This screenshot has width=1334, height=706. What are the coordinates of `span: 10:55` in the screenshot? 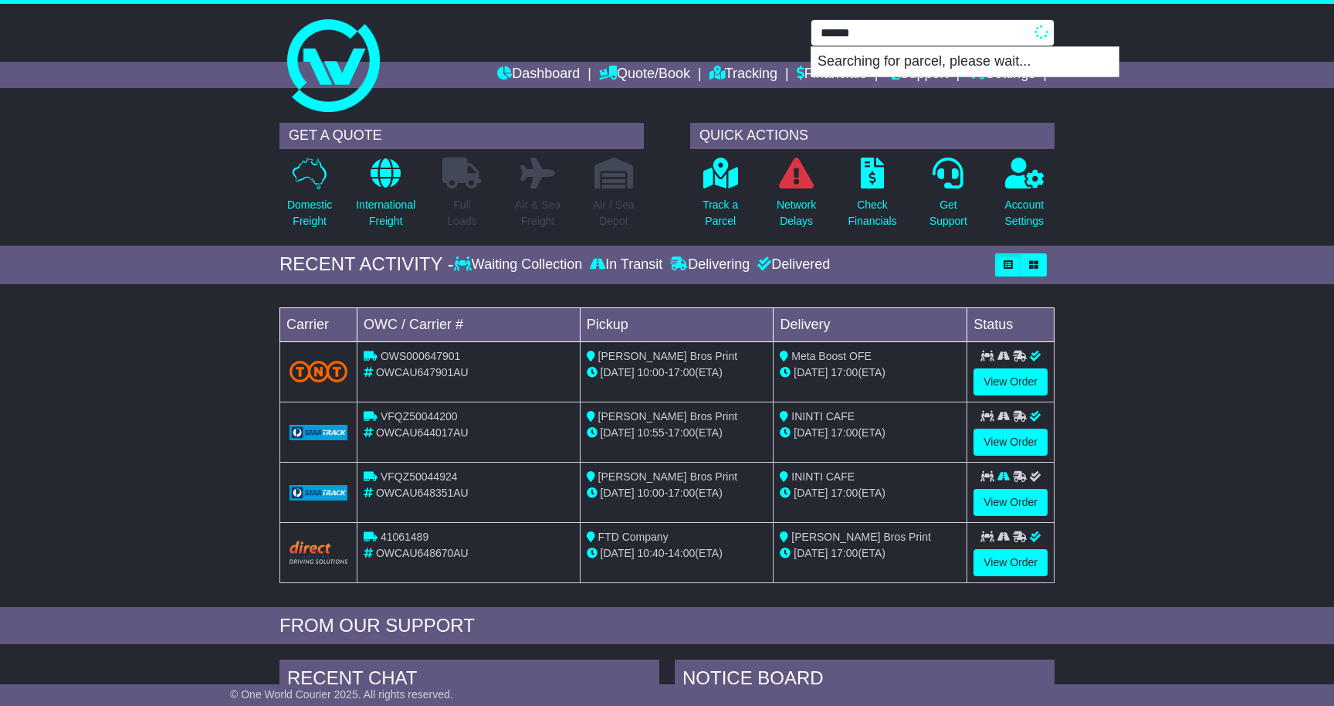 It's located at (651, 432).